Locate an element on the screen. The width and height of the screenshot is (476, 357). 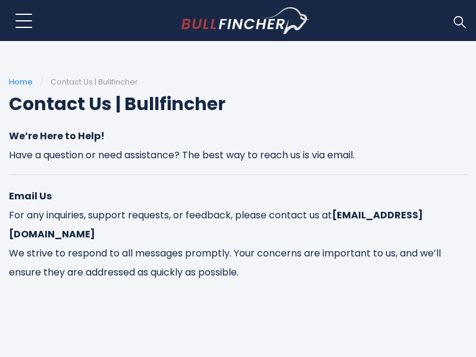
p: For any inquiries, support requests, or feedback, please contact us at We strive to respond to al... is located at coordinates (238, 234).